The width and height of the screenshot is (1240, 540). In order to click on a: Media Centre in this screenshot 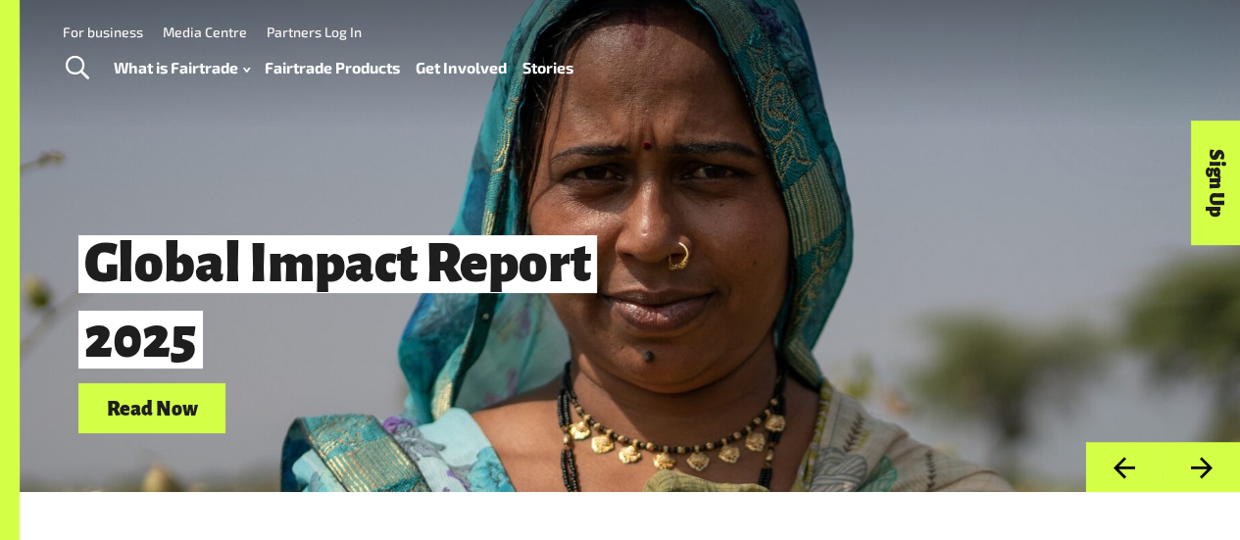, I will do `click(205, 31)`.